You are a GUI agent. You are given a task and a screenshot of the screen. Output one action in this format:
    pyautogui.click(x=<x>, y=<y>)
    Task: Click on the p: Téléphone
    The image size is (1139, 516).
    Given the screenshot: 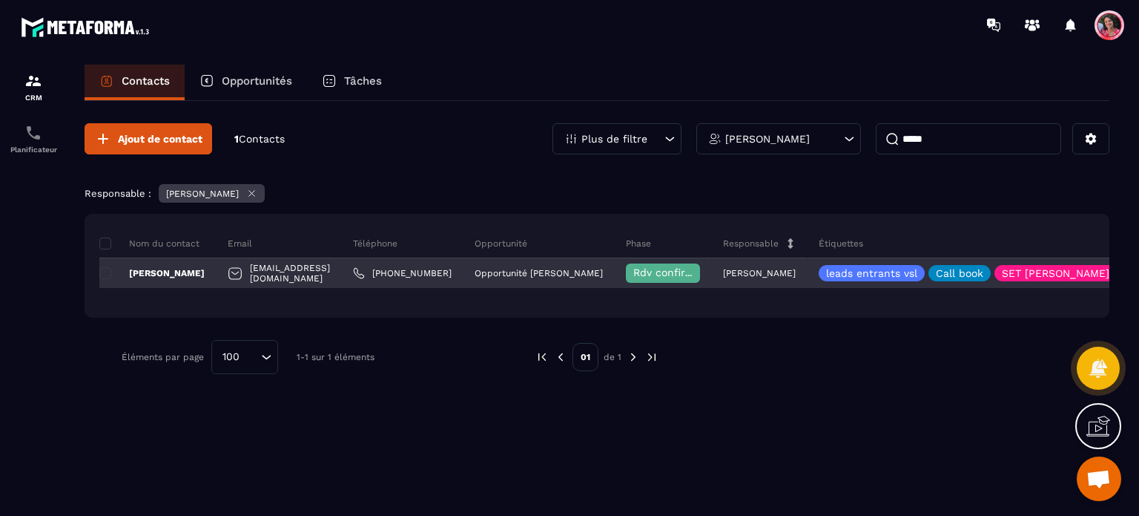 What is the action you would take?
    pyautogui.click(x=375, y=243)
    